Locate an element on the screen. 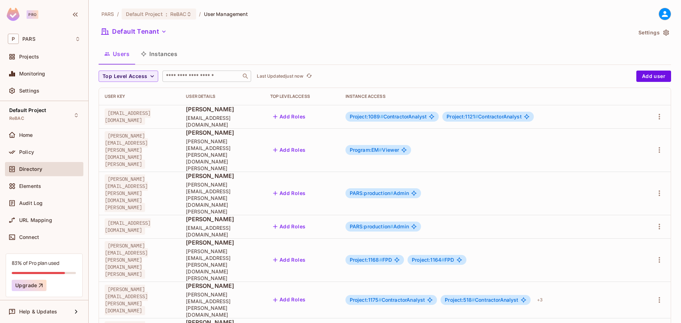 This screenshot has width=681, height=323. div: User Details is located at coordinates (222, 96).